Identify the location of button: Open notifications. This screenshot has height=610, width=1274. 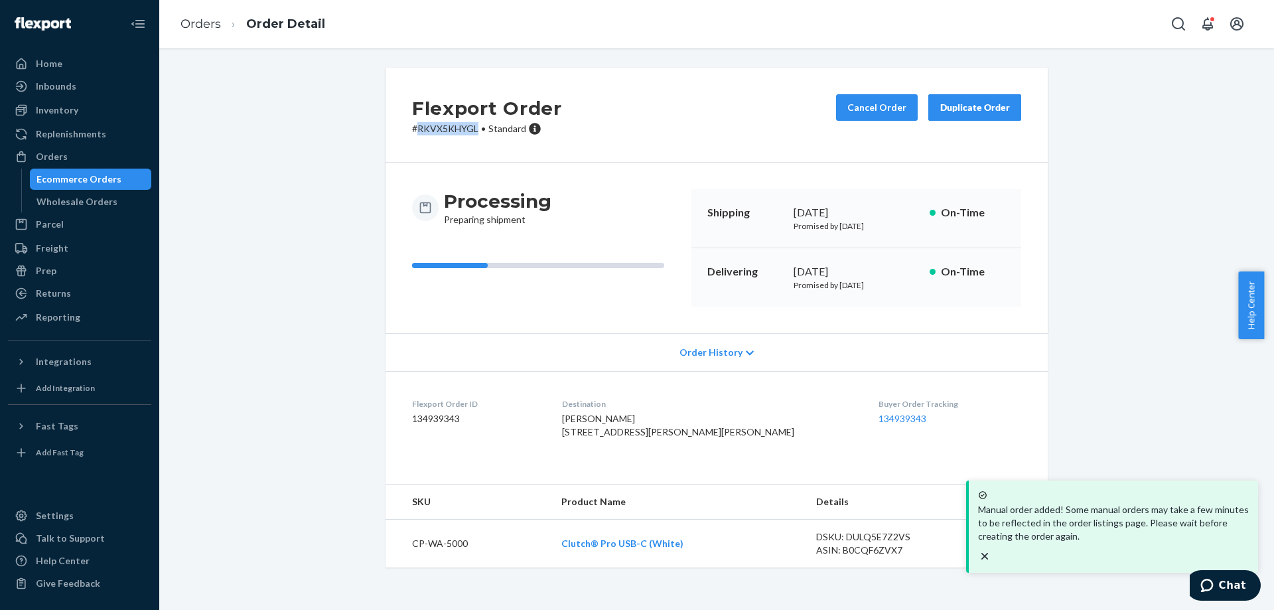
(1208, 24).